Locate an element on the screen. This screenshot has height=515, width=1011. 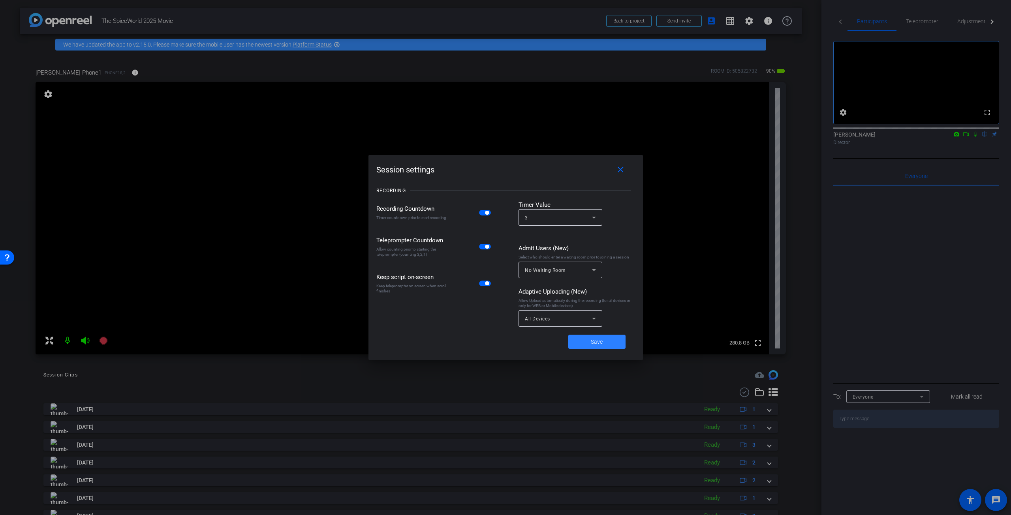
div: Allow Upload automatically during the recording (for all devices or only for WEB or Mobile devices) is located at coordinates (576, 303).